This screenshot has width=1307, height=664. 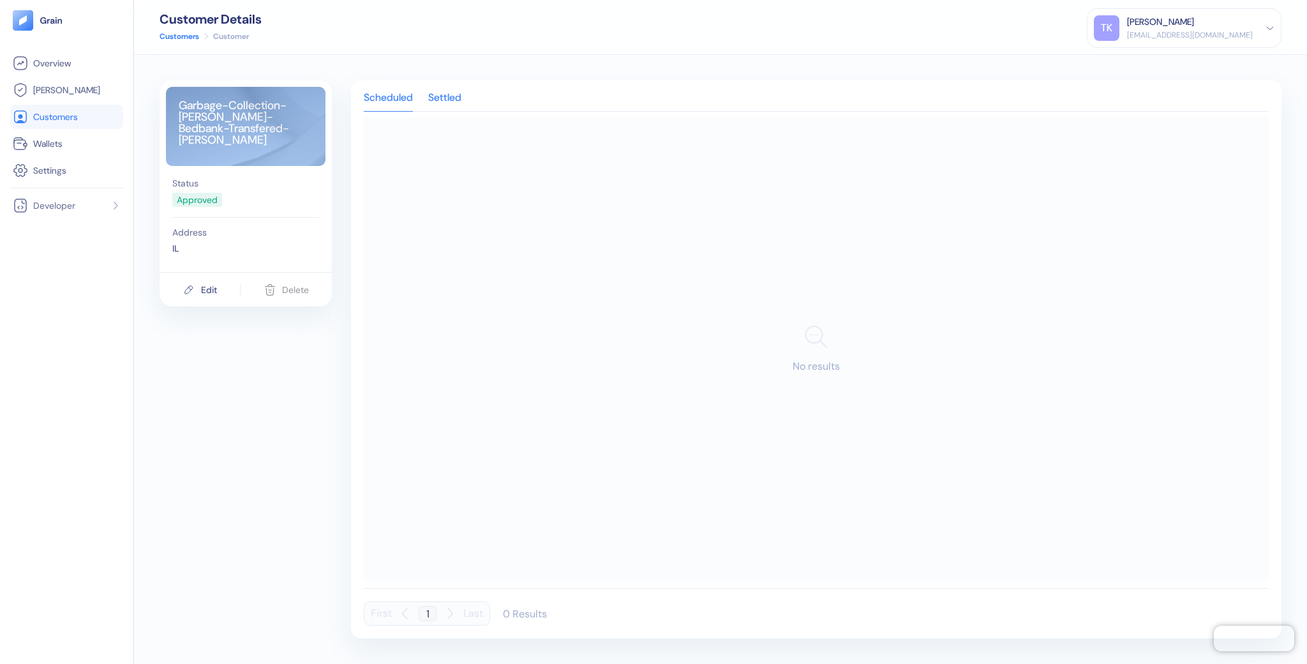 What do you see at coordinates (209, 290) in the screenshot?
I see `div: Edit` at bounding box center [209, 290].